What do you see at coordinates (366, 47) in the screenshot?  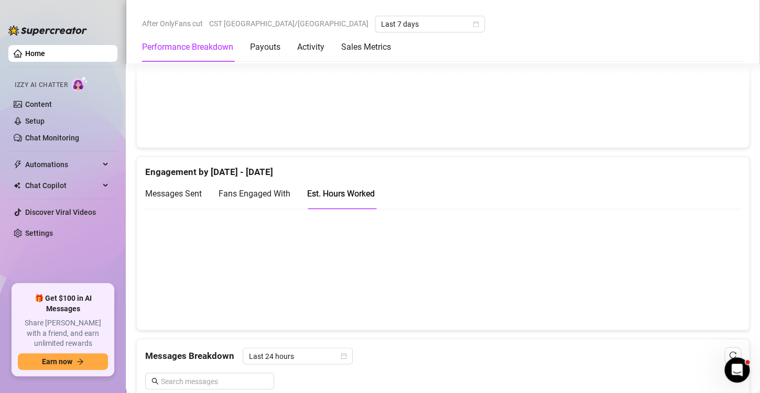 I see `div: Sales Metrics` at bounding box center [366, 47].